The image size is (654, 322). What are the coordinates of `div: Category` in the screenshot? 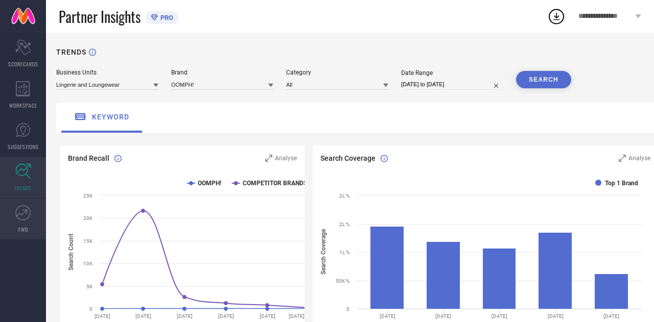 It's located at (337, 73).